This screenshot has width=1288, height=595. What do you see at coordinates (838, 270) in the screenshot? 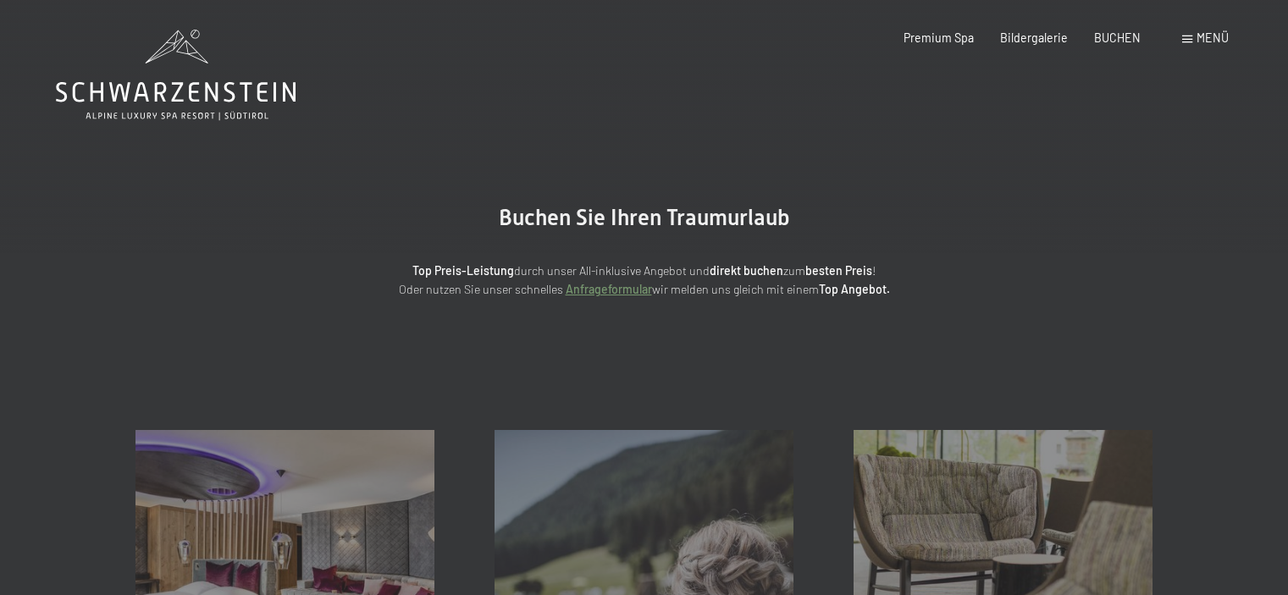
I see `strong: besten Preis` at bounding box center [838, 270].